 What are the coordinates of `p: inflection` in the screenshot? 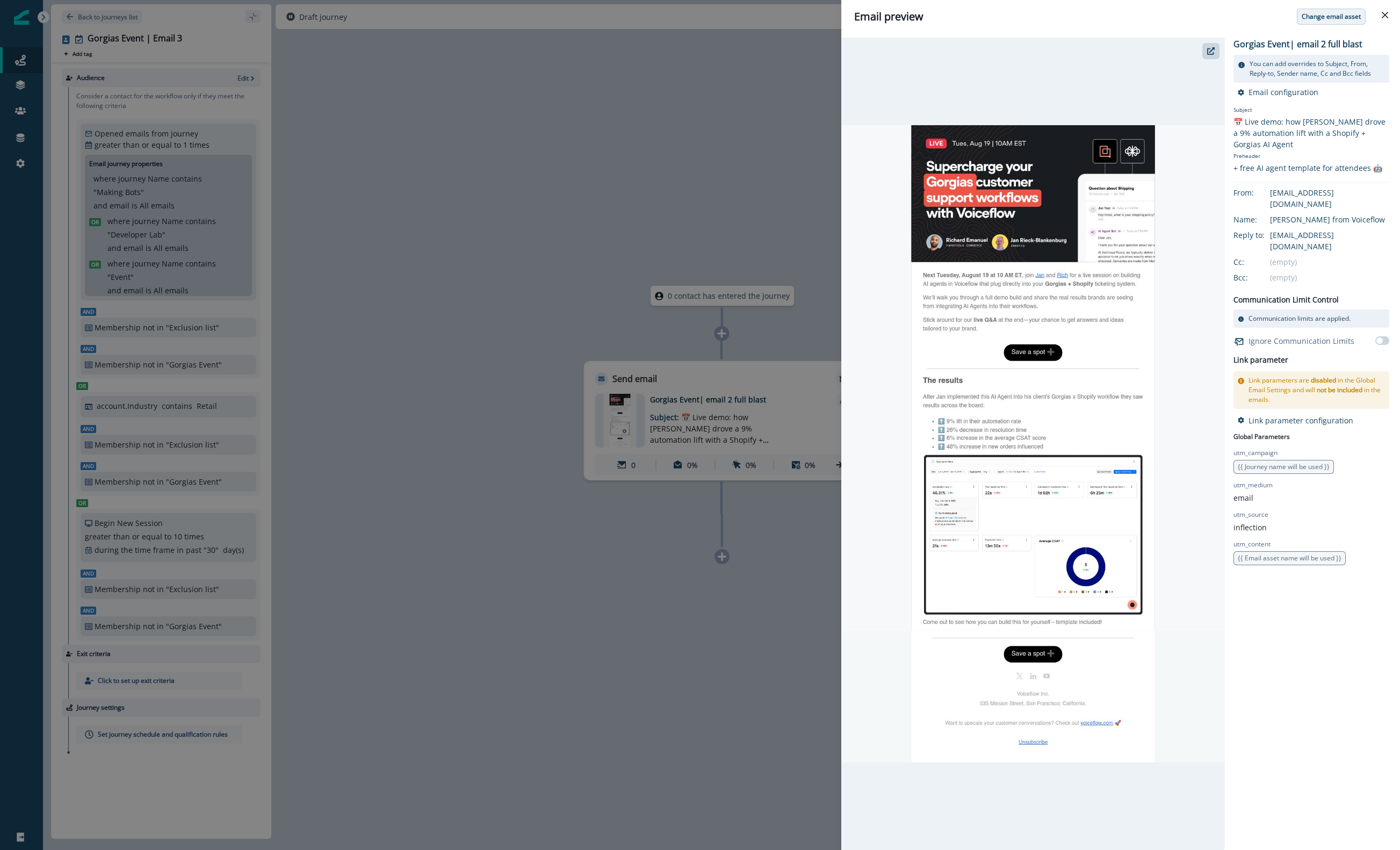 It's located at (1250, 526).